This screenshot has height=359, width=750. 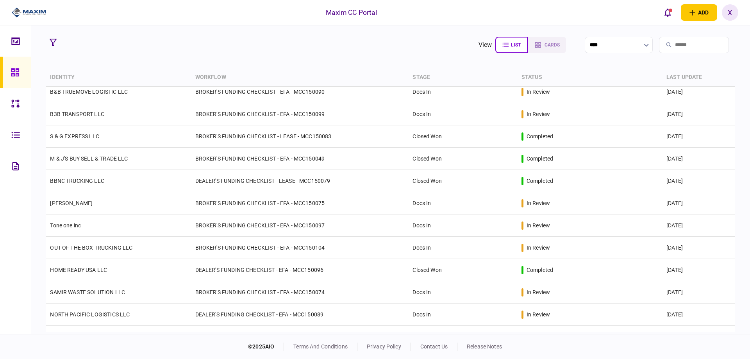 What do you see at coordinates (300, 248) in the screenshot?
I see `td: BROKER'S FUNDING CHECKLIST - EFA - MCC150104` at bounding box center [300, 248].